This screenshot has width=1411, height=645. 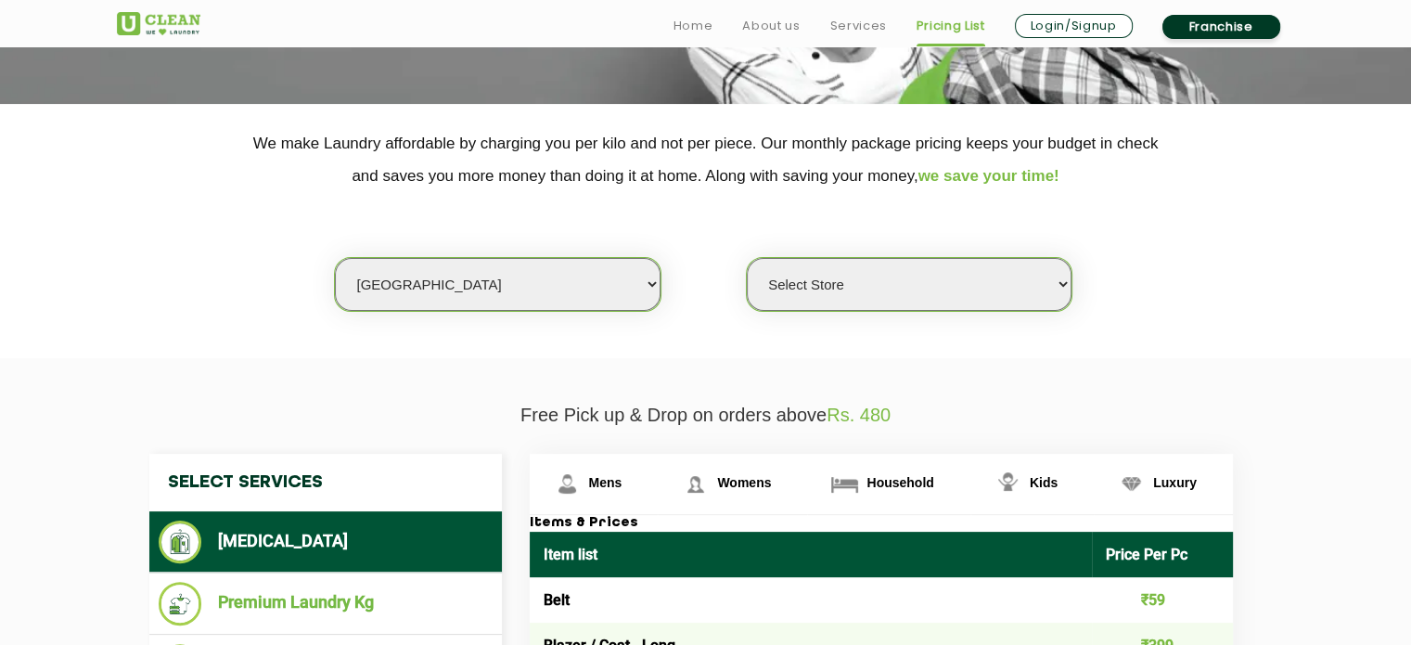 I want to click on span: we save your time!, so click(x=989, y=175).